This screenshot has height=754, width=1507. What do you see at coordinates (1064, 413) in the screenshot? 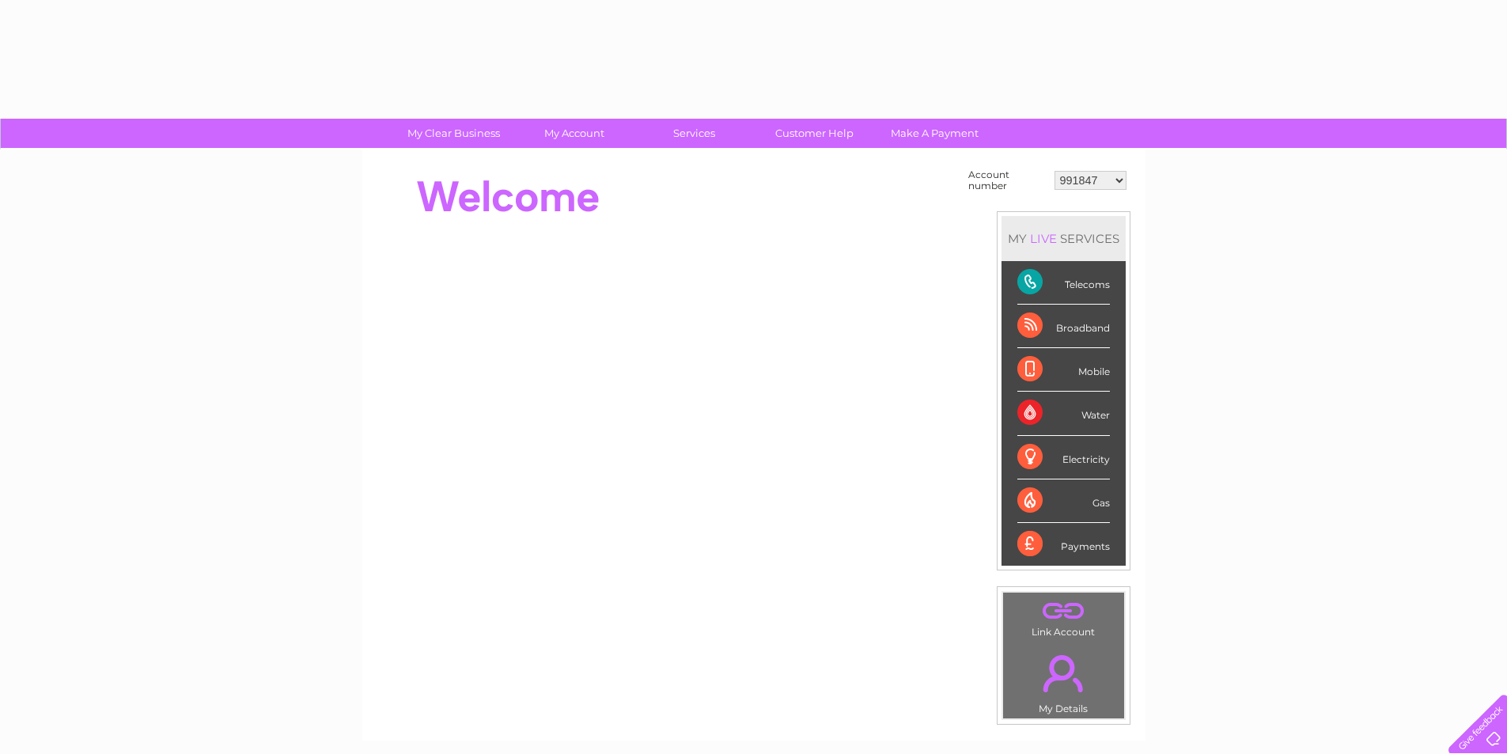
I see `div: Water` at bounding box center [1064, 413].